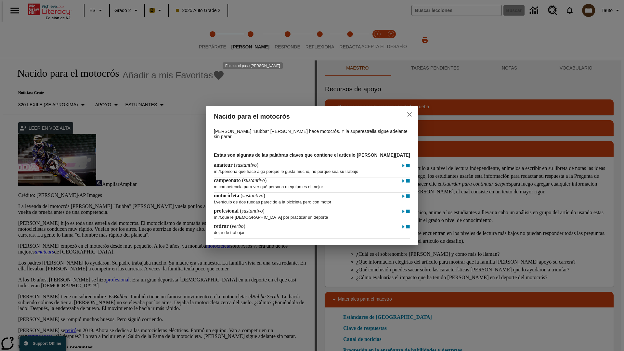  Describe the element at coordinates (403, 166) in the screenshot. I see `img: Reproducir - amateur` at that location.